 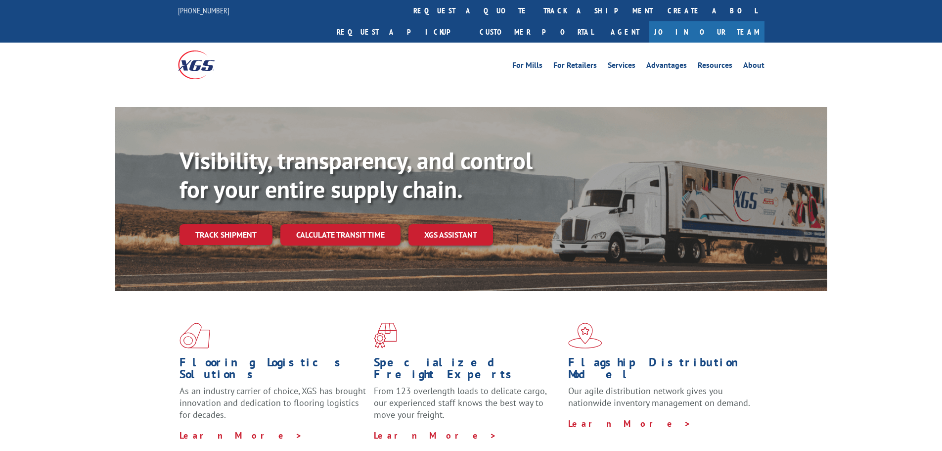 I want to click on h1: Specialized Freight Experts, so click(x=468, y=371).